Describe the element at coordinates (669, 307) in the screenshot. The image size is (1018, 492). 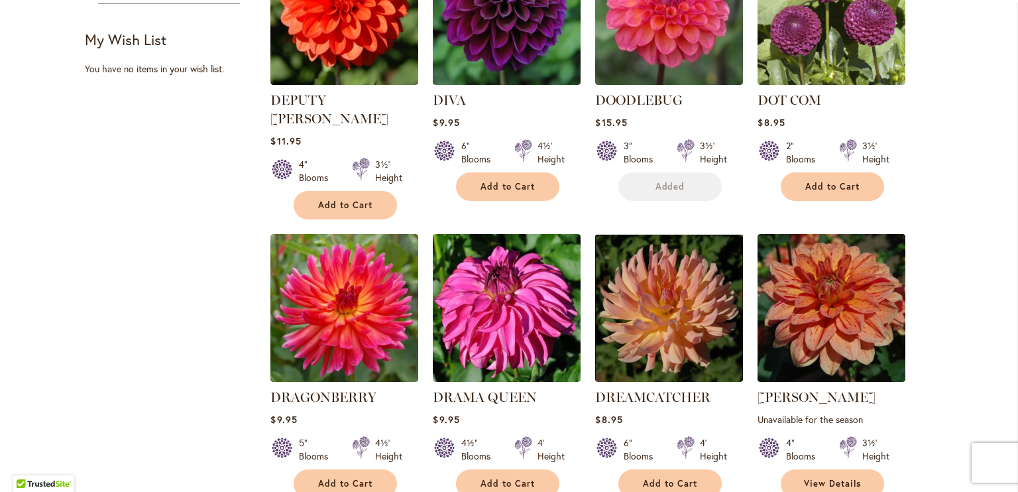
I see `img: Dreamcatcher` at that location.